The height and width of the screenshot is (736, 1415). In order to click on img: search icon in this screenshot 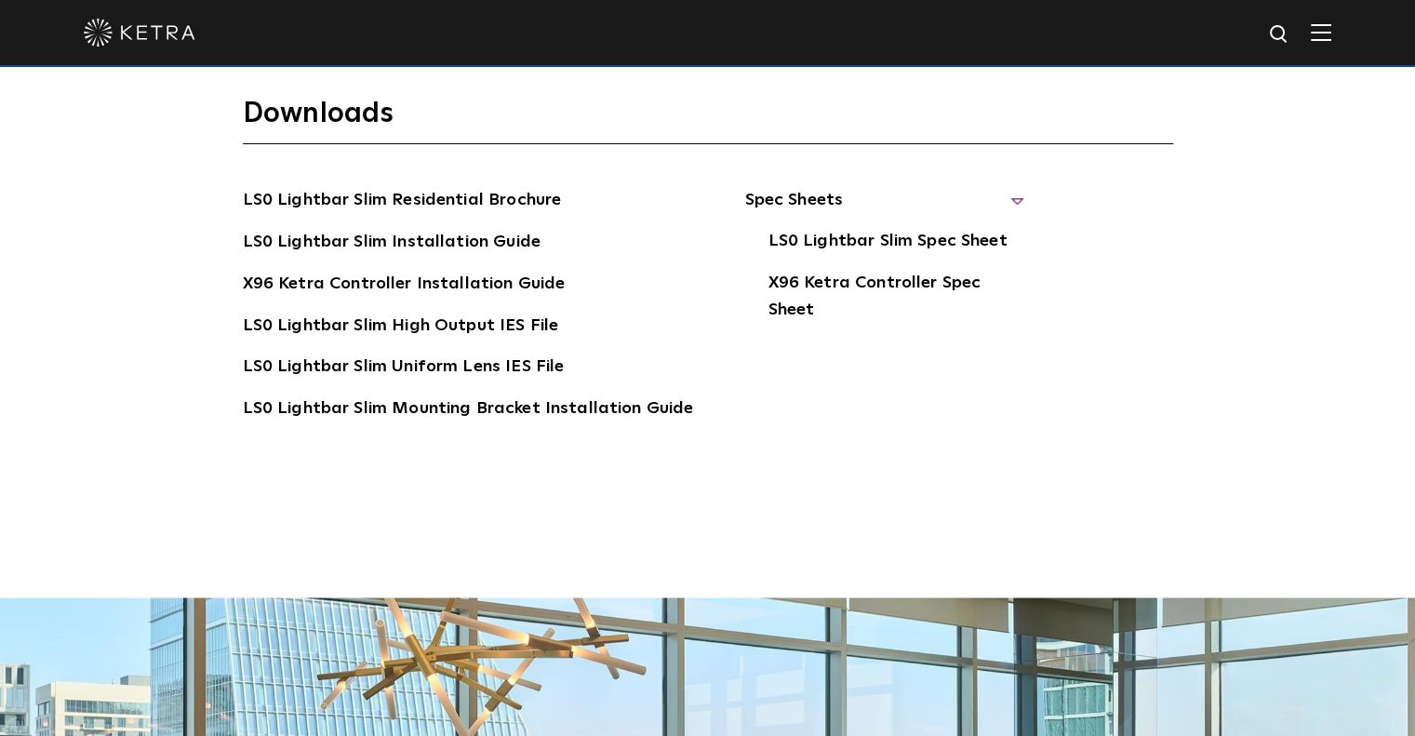, I will do `click(1279, 34)`.